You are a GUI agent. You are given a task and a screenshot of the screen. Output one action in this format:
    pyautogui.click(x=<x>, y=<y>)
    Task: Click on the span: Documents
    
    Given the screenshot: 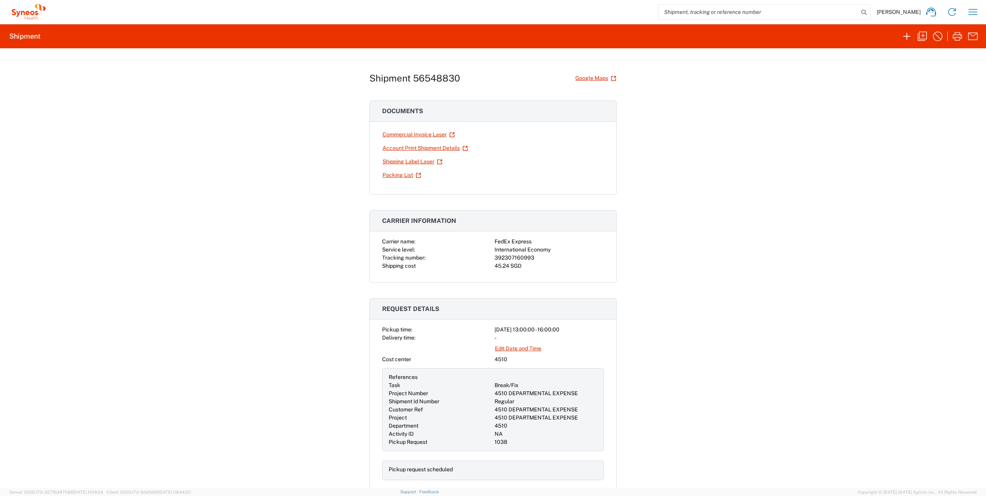 What is the action you would take?
    pyautogui.click(x=402, y=111)
    